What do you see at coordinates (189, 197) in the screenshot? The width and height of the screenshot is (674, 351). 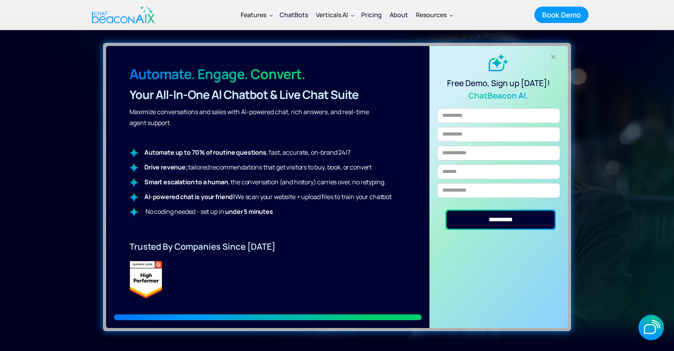 I see `strong: AI-powered chat is your friend!` at bounding box center [189, 197].